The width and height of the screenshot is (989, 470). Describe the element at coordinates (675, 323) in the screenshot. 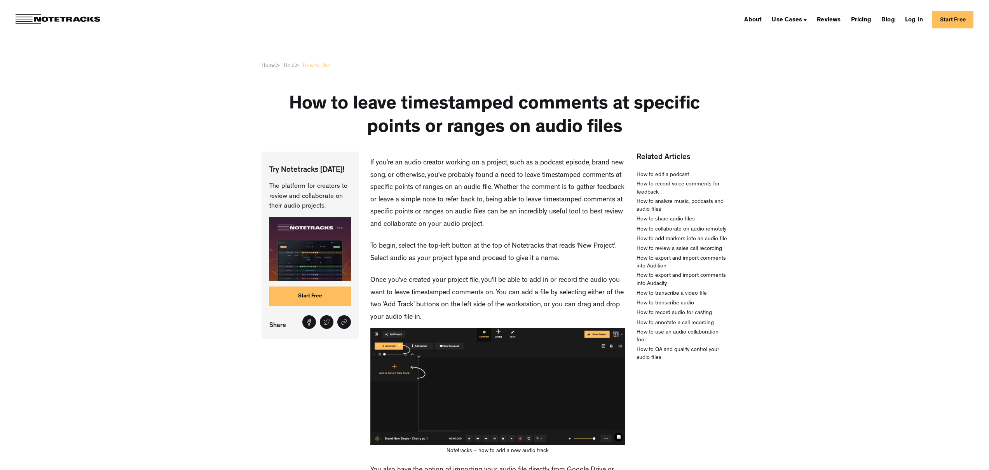

I see `a: How to annotate a call recording` at that location.